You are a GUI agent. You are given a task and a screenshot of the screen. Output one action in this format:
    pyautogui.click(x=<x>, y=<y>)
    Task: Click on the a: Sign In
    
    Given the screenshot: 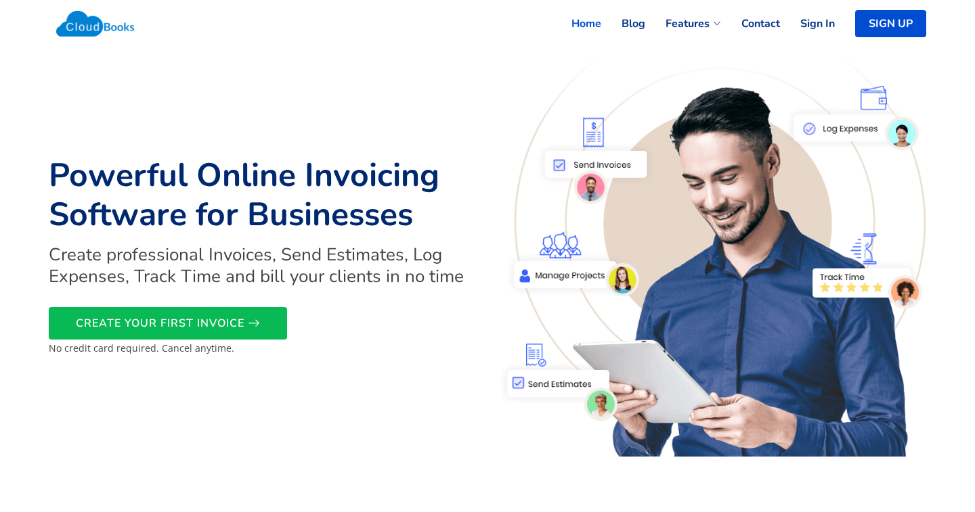 What is the action you would take?
    pyautogui.click(x=807, y=24)
    